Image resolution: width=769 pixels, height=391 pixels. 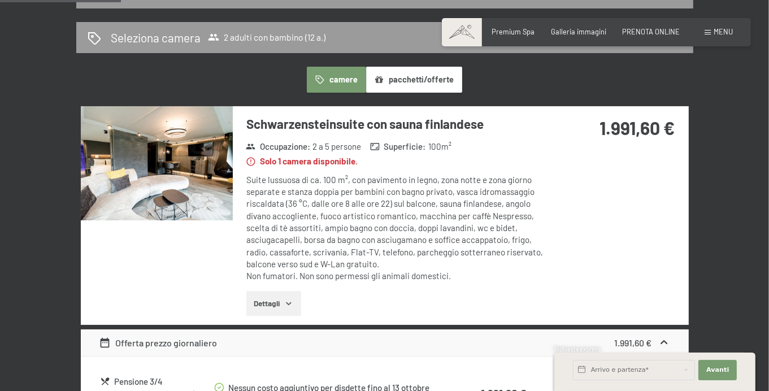 I want to click on img: mss_renderimg.php, so click(x=157, y=163).